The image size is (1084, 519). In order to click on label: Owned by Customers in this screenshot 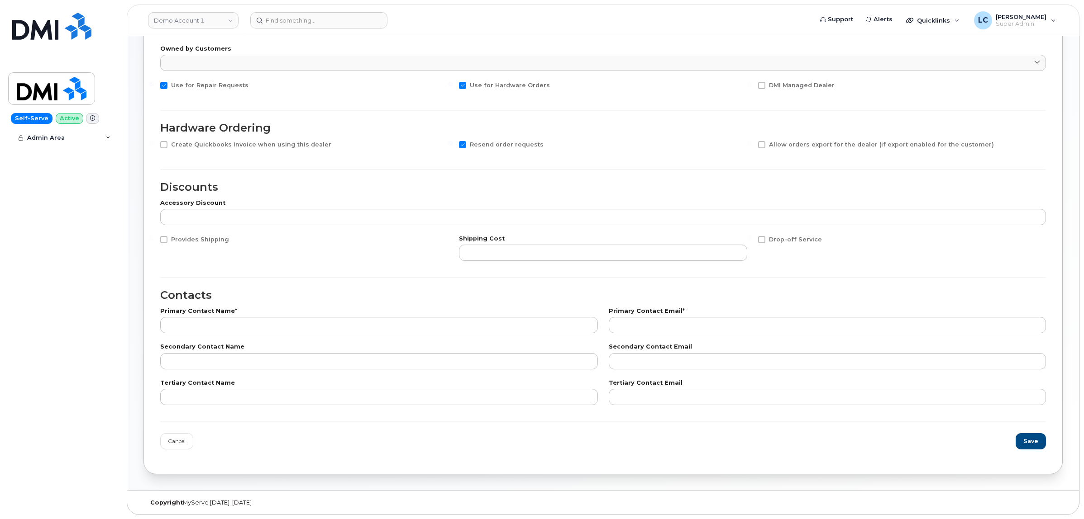, I will do `click(603, 49)`.